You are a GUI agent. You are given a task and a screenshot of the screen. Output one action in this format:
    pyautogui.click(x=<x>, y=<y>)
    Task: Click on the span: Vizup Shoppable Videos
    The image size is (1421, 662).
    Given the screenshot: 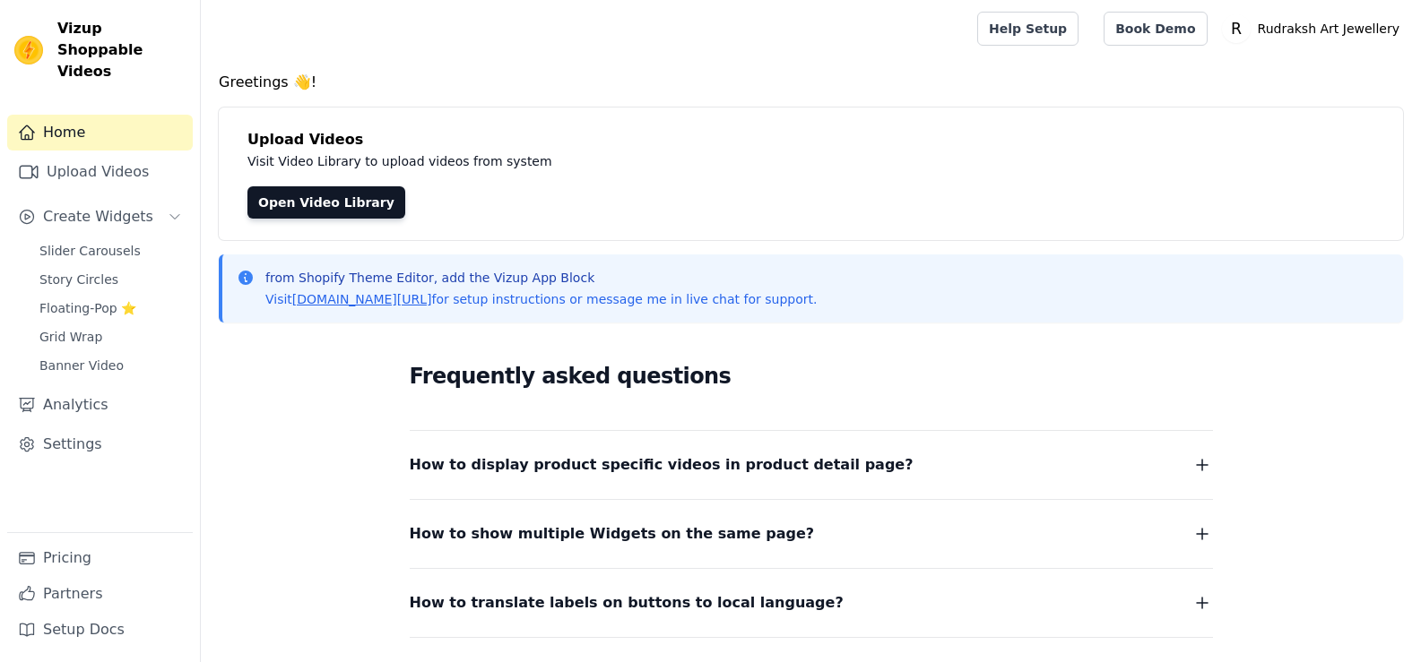 What is the action you would take?
    pyautogui.click(x=121, y=50)
    